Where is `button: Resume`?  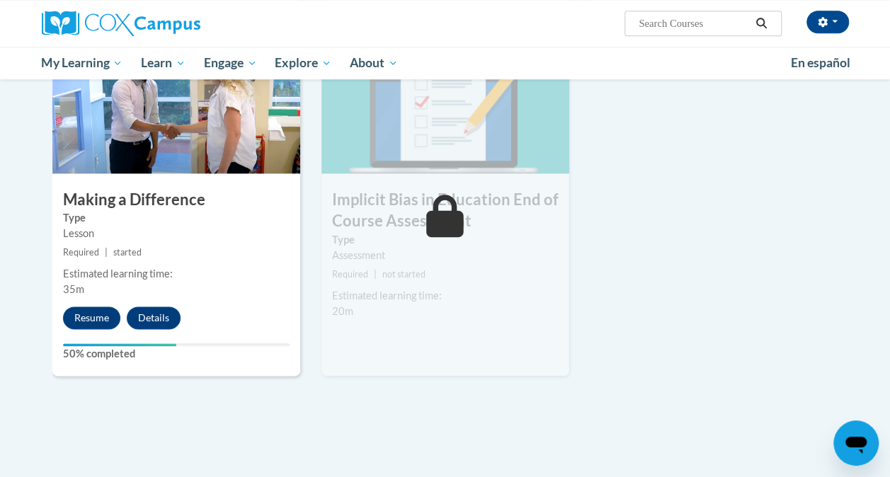 button: Resume is located at coordinates (91, 318).